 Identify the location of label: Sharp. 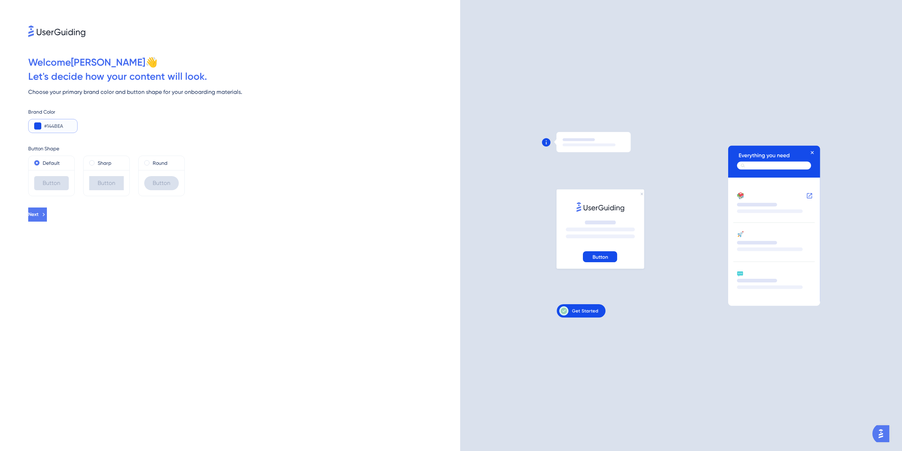
(104, 163).